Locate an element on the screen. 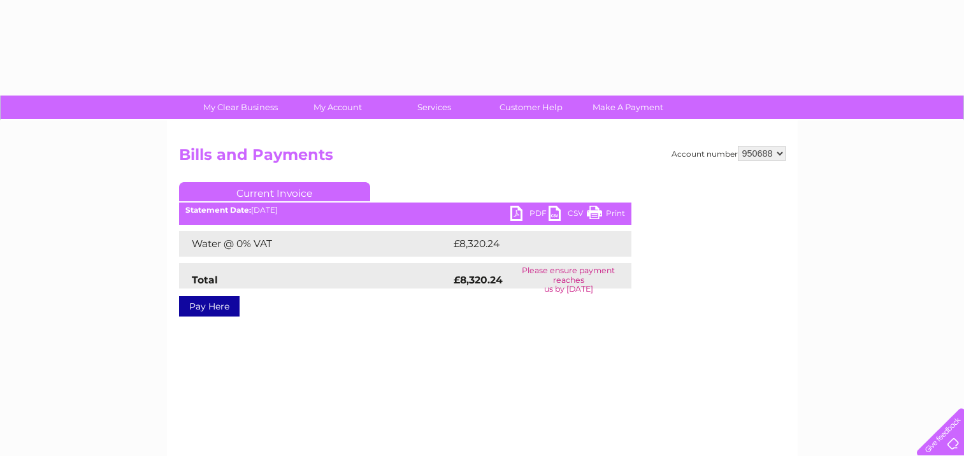  a: Services is located at coordinates (434, 107).